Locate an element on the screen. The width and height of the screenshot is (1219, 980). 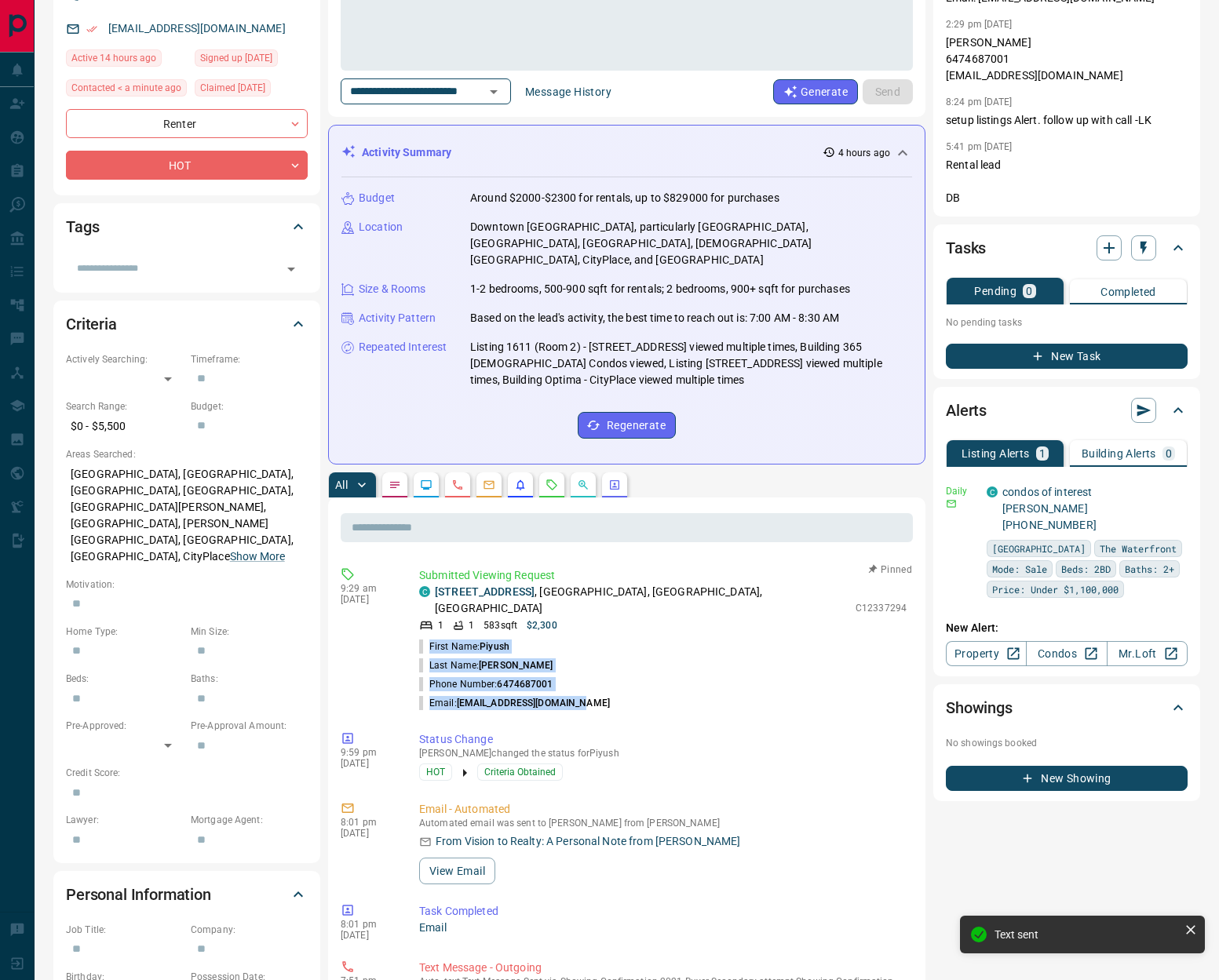
span: Mode: Sale is located at coordinates (1019, 569).